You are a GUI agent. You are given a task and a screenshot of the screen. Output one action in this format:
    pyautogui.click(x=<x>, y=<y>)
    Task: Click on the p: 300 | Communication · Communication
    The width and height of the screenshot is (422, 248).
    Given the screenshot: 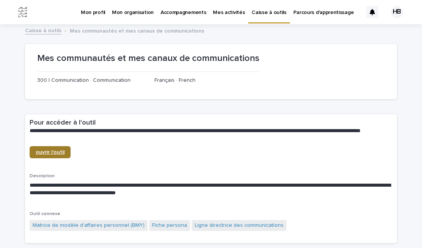 What is the action you would take?
    pyautogui.click(x=93, y=80)
    